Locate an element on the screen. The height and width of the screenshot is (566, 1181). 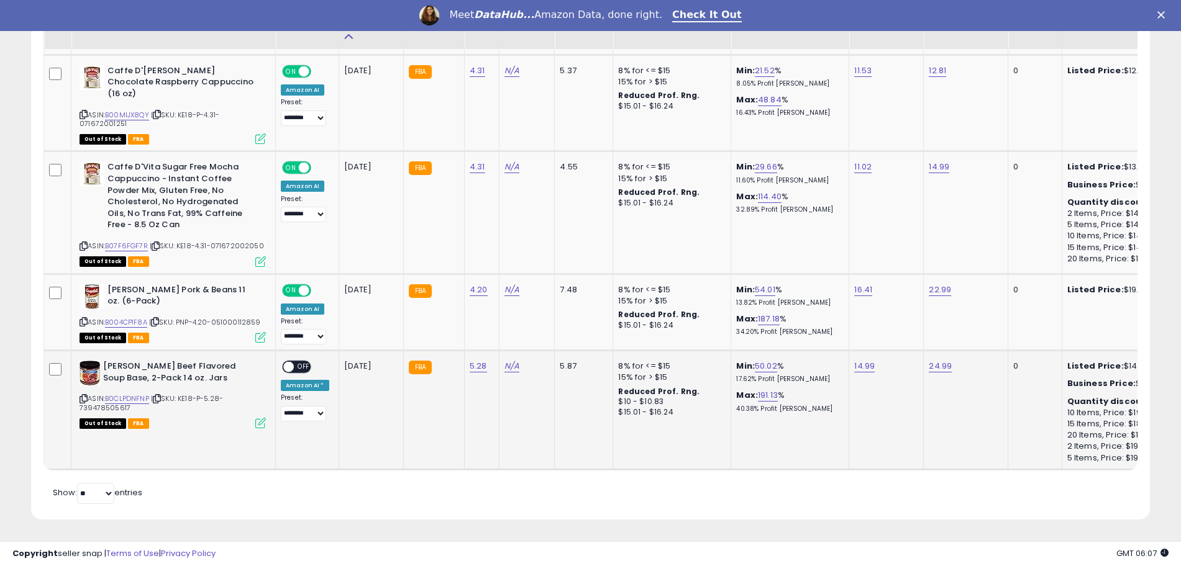
div: Amazon AI * is located at coordinates (305, 386).